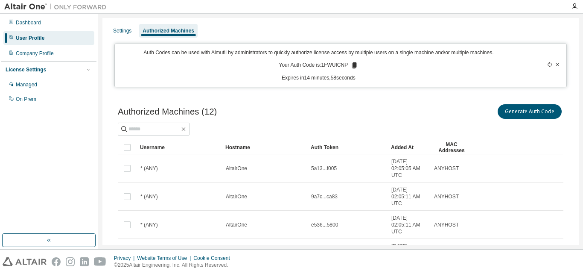  What do you see at coordinates (122, 31) in the screenshot?
I see `div: Settings` at bounding box center [122, 31].